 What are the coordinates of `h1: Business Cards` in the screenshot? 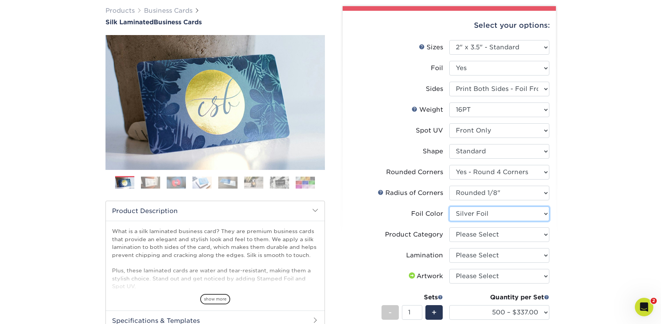 It's located at (215, 22).